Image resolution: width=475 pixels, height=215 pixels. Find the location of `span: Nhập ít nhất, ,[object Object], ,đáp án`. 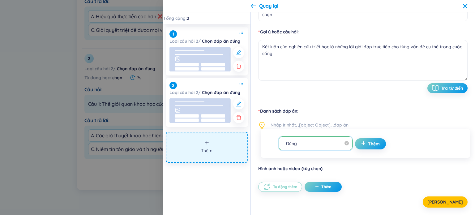

span: Nhập ít nhất, ,[object Object], ,đáp án is located at coordinates (309, 125).